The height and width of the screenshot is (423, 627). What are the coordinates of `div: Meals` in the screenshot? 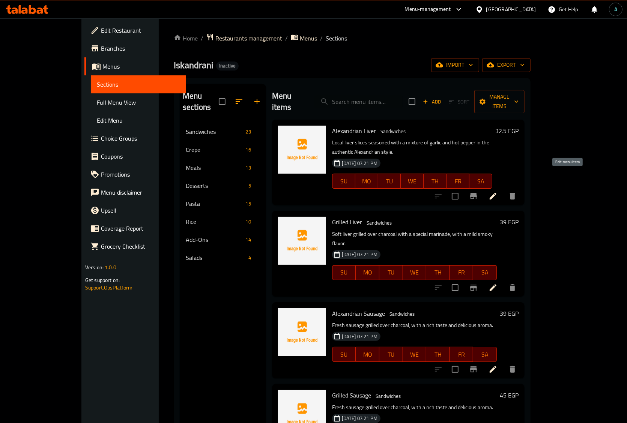 It's located at (214, 168).